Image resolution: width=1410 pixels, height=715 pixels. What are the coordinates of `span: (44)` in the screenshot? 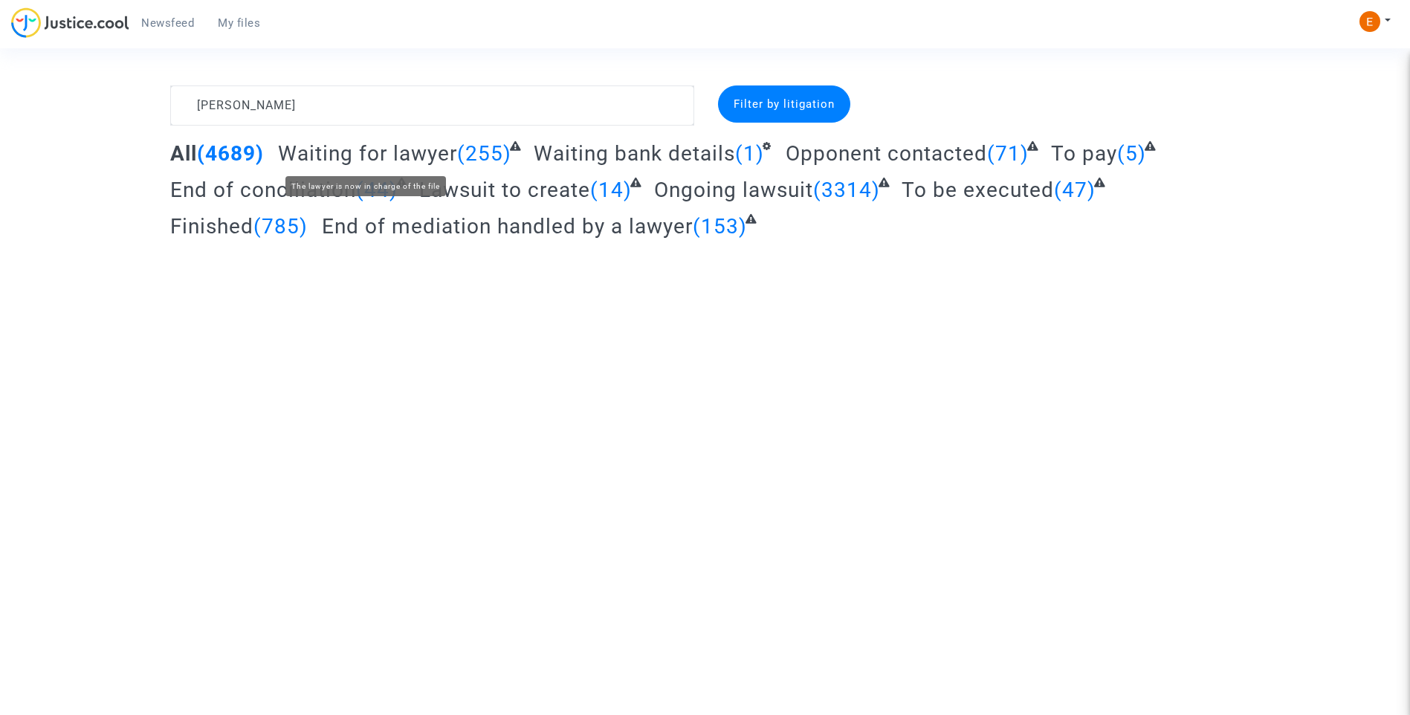 It's located at (377, 190).